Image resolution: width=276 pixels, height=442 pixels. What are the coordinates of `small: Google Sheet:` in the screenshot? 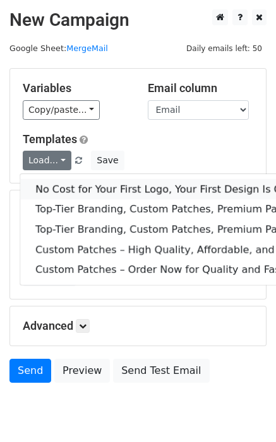 It's located at (59, 48).